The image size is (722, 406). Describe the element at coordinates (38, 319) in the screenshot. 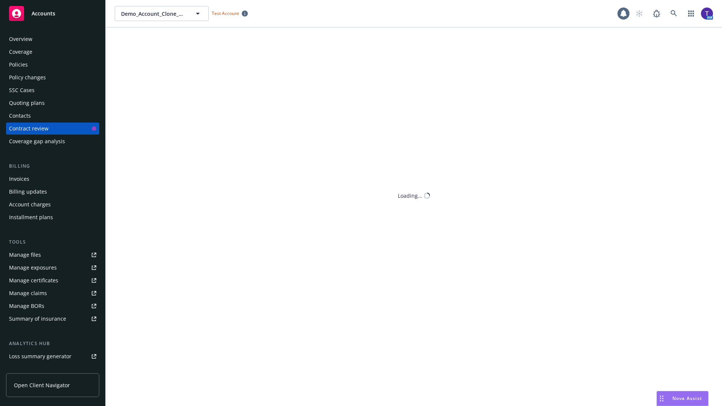

I see `div: Summary of insurance` at that location.